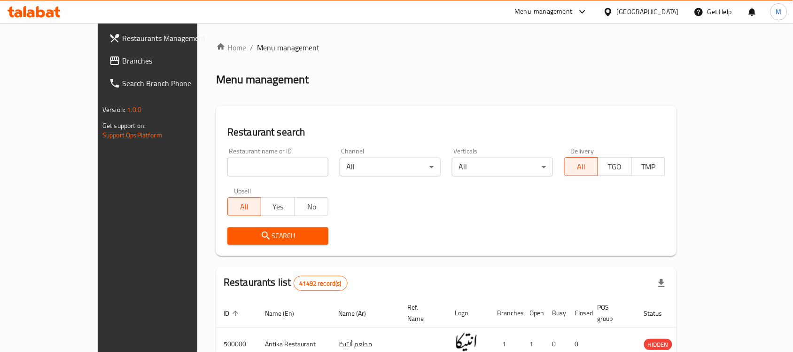  Describe the element at coordinates (262, 79) in the screenshot. I see `h2: Menu management` at that location.